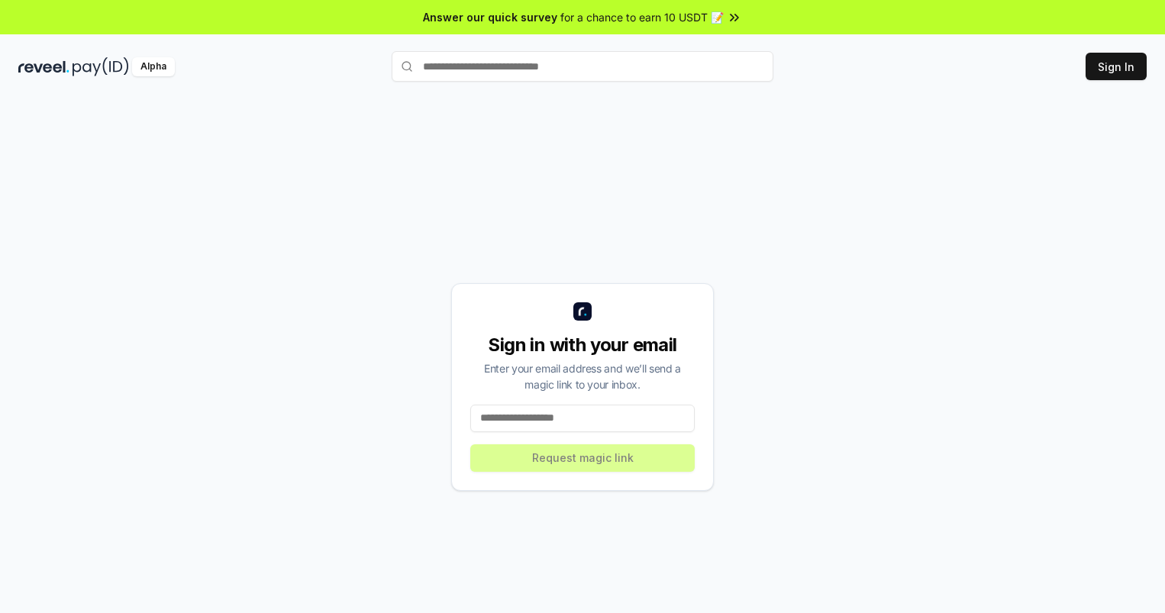  What do you see at coordinates (101, 66) in the screenshot?
I see `img: pay_id` at bounding box center [101, 66].